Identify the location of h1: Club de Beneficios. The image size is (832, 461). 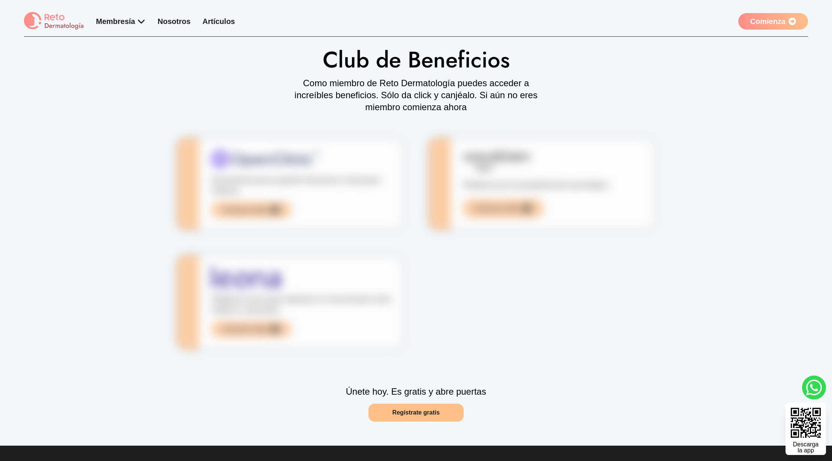
(416, 54).